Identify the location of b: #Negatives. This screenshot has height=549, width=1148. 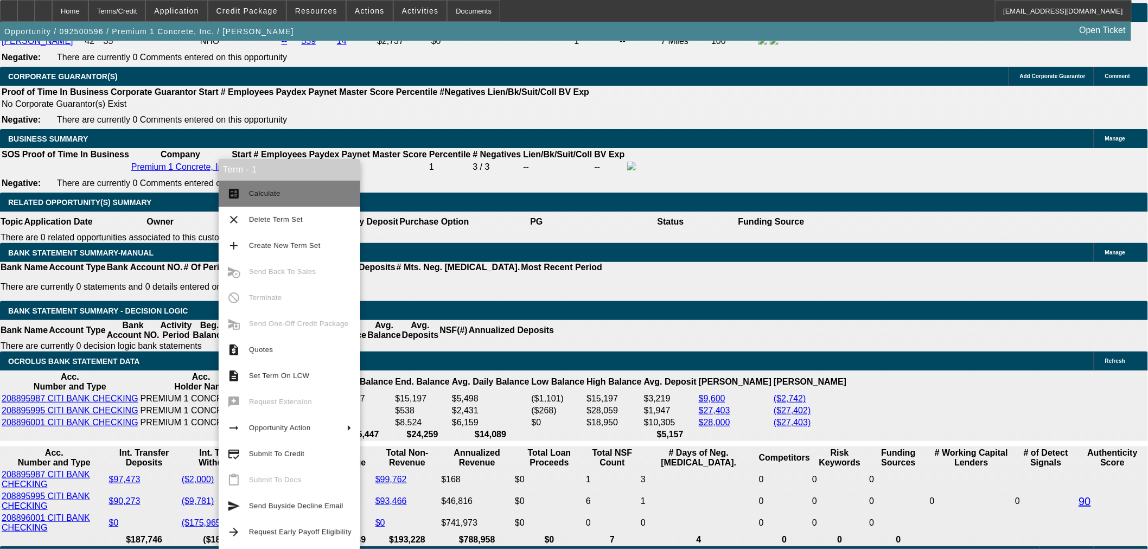
(463, 92).